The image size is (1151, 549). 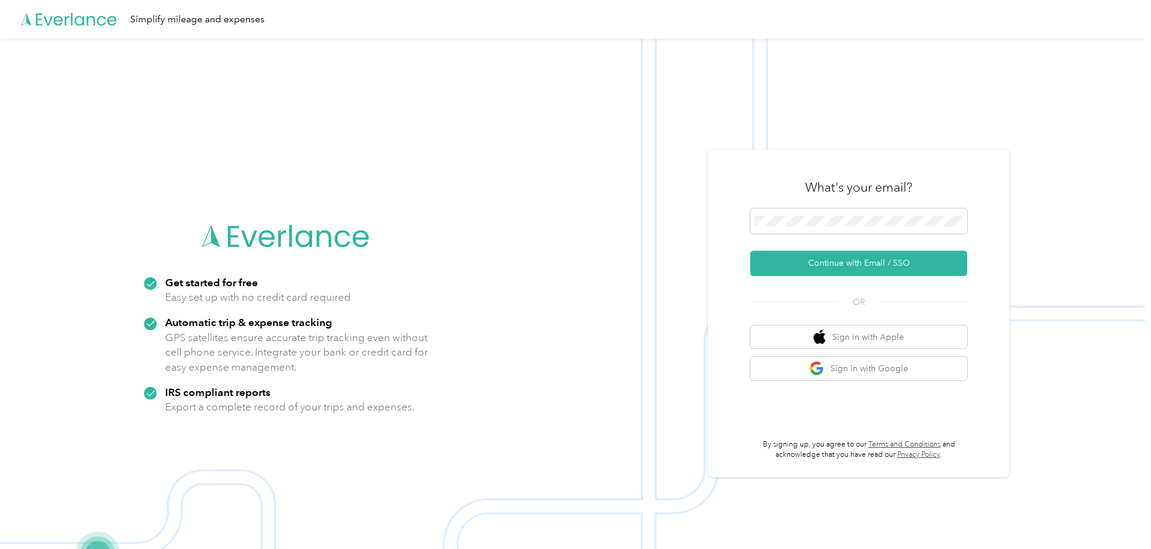 What do you see at coordinates (290, 407) in the screenshot?
I see `p: Export a complete record of your trips and expenses.` at bounding box center [290, 407].